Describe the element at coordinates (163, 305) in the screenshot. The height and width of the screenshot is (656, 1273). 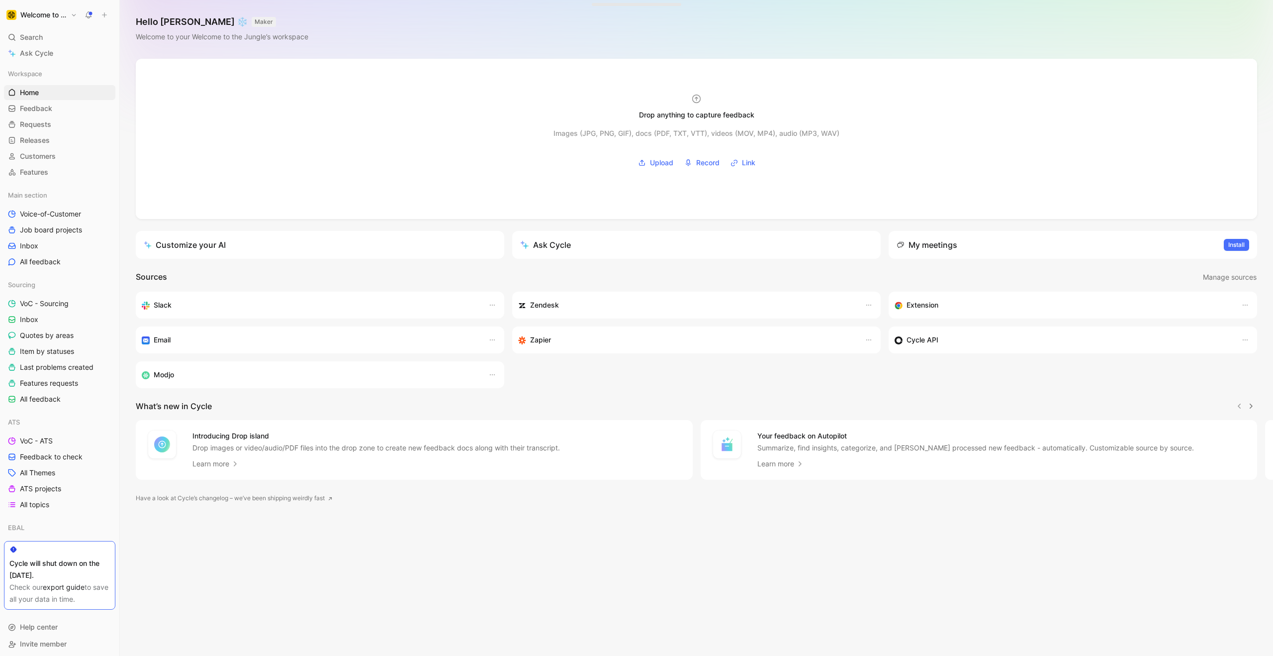
I see `h3: Slack` at that location.